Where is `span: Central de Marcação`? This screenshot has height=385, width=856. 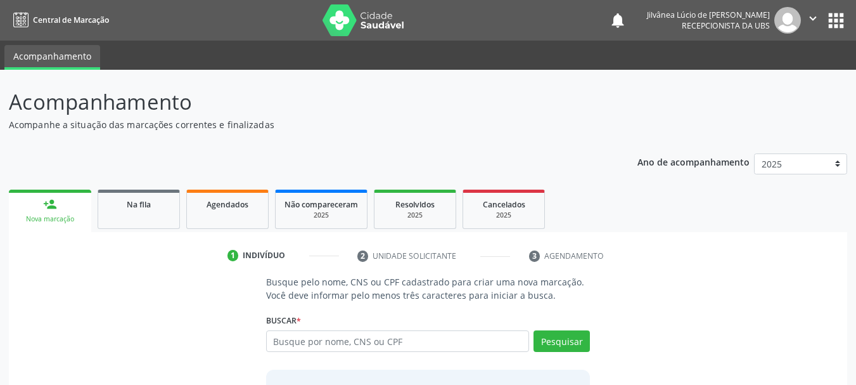
span: Central de Marcação is located at coordinates (71, 20).